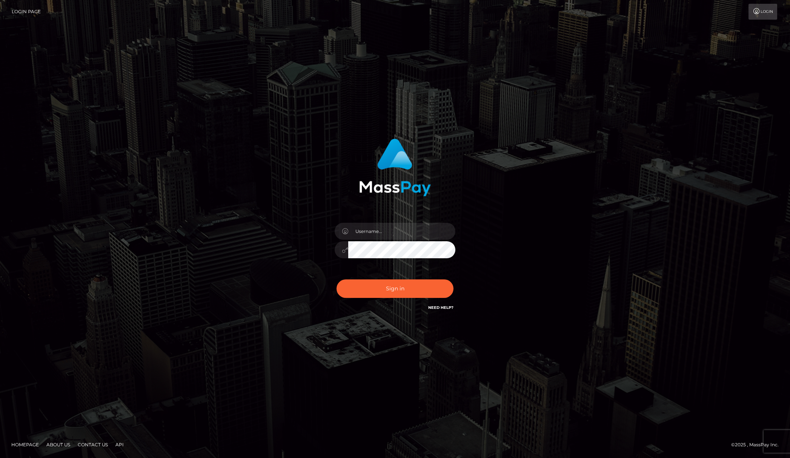 This screenshot has height=458, width=790. I want to click on div: © 2025 , MassPay Inc., so click(758, 445).